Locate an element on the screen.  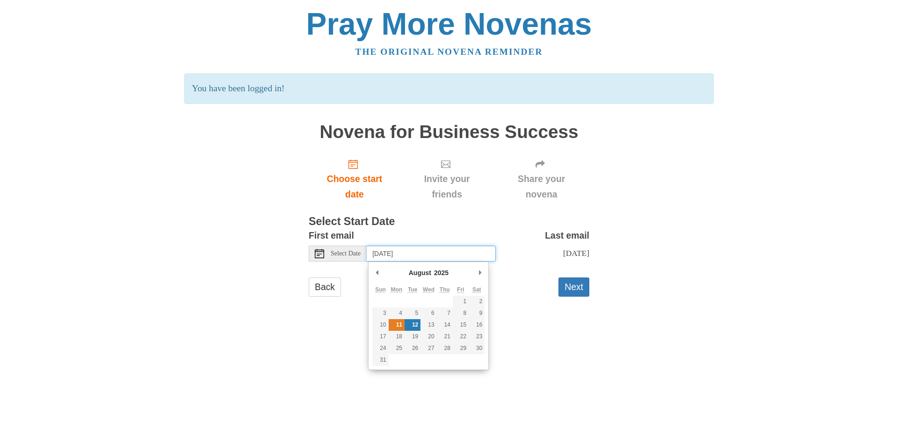
button: 29 is located at coordinates (461, 348).